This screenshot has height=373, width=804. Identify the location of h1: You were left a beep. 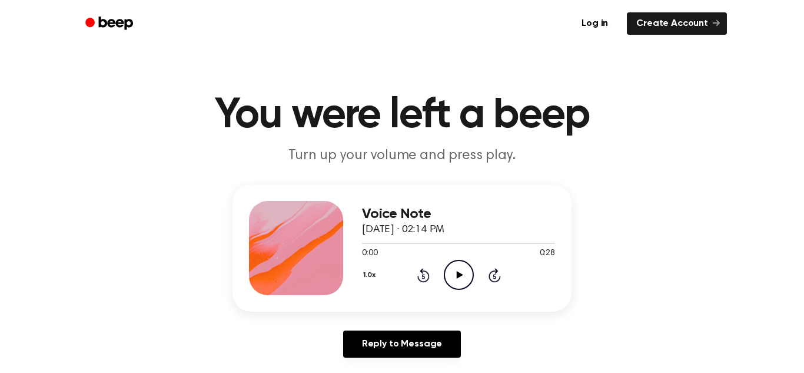
(402, 115).